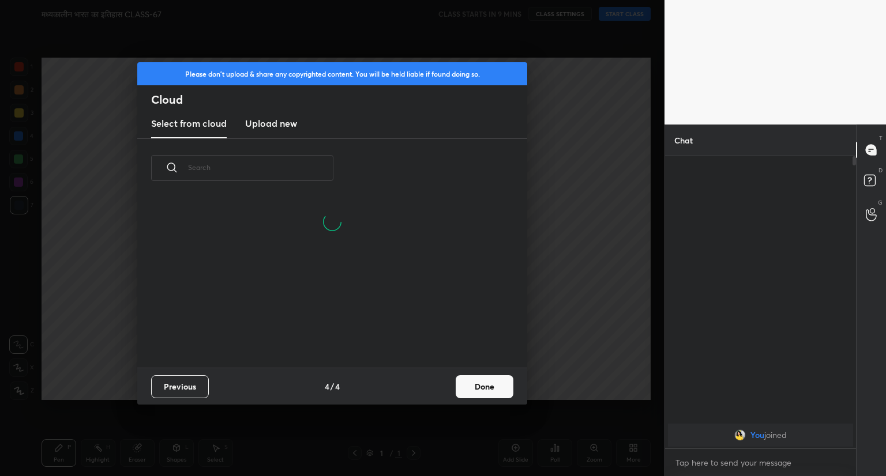 The width and height of the screenshot is (886, 476). What do you see at coordinates (760, 435) in the screenshot?
I see `div: grid` at bounding box center [760, 435].